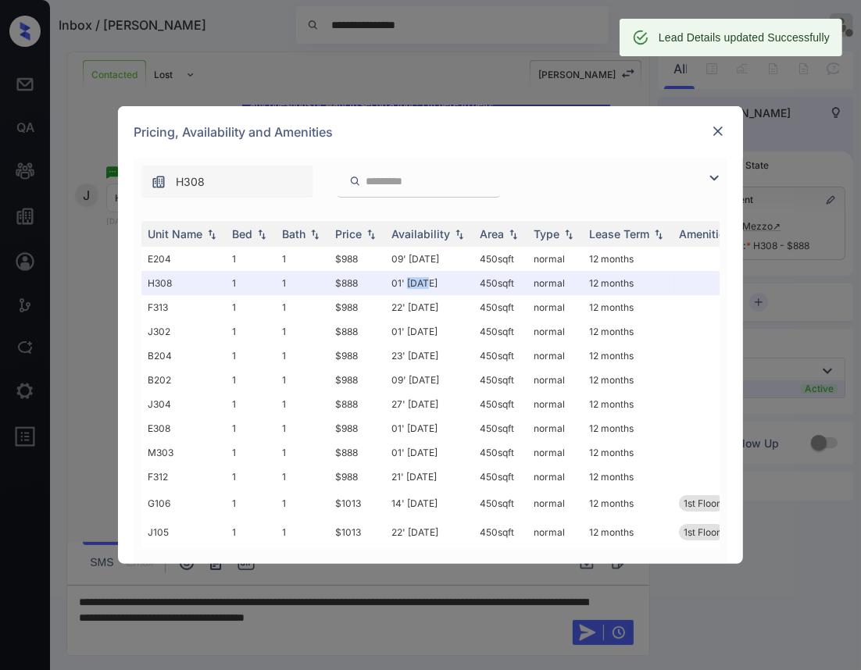  What do you see at coordinates (184, 404) in the screenshot?
I see `td: J304` at bounding box center [184, 404].